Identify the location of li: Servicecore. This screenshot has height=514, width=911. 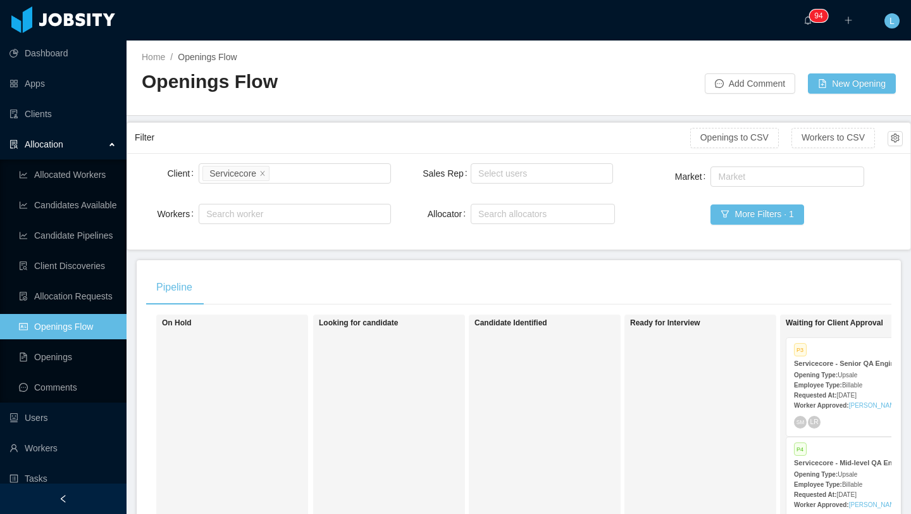
(236, 173).